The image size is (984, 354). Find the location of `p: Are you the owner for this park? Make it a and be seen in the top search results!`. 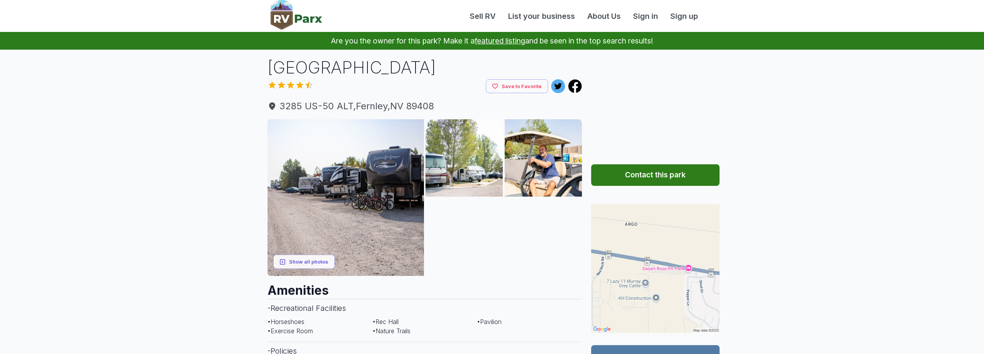

p: Are you the owner for this park? Make it a and be seen in the top search results! is located at coordinates (492, 41).